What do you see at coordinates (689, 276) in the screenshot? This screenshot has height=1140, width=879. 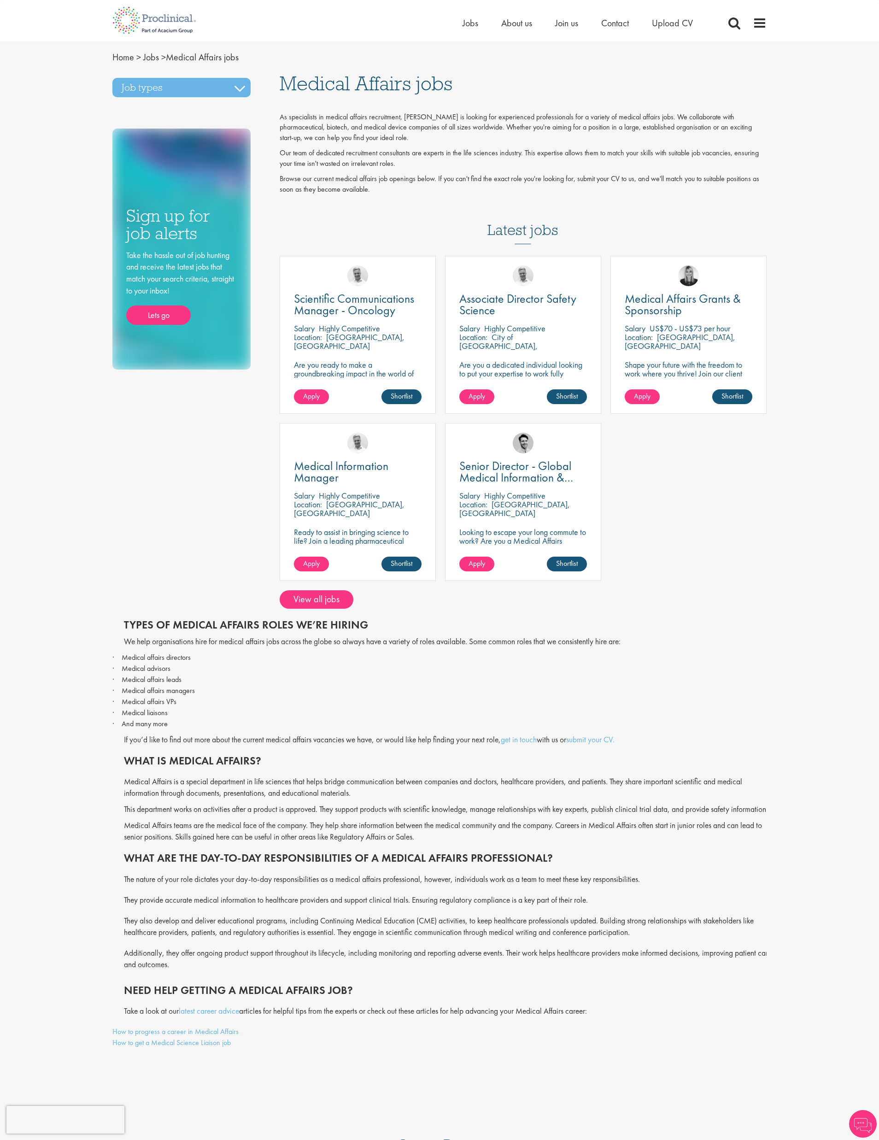 I see `a: Janelle Jones` at bounding box center [689, 276].